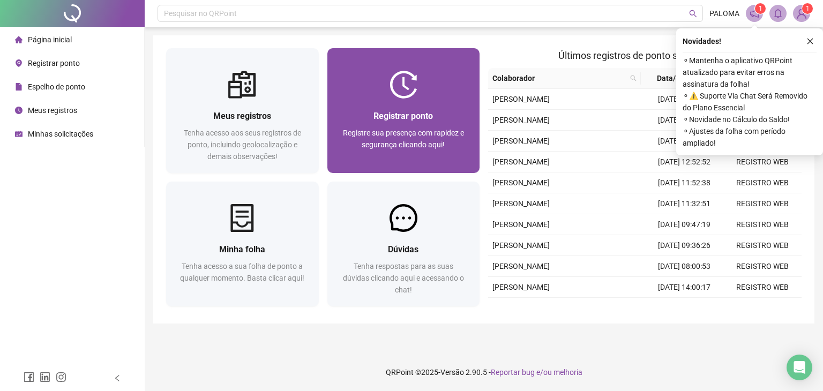 The width and height of the screenshot is (823, 391). Describe the element at coordinates (403, 110) in the screenshot. I see `a: Registrar pontoRegistre sua presença com rapidez e segurança clicando aqui!` at that location.